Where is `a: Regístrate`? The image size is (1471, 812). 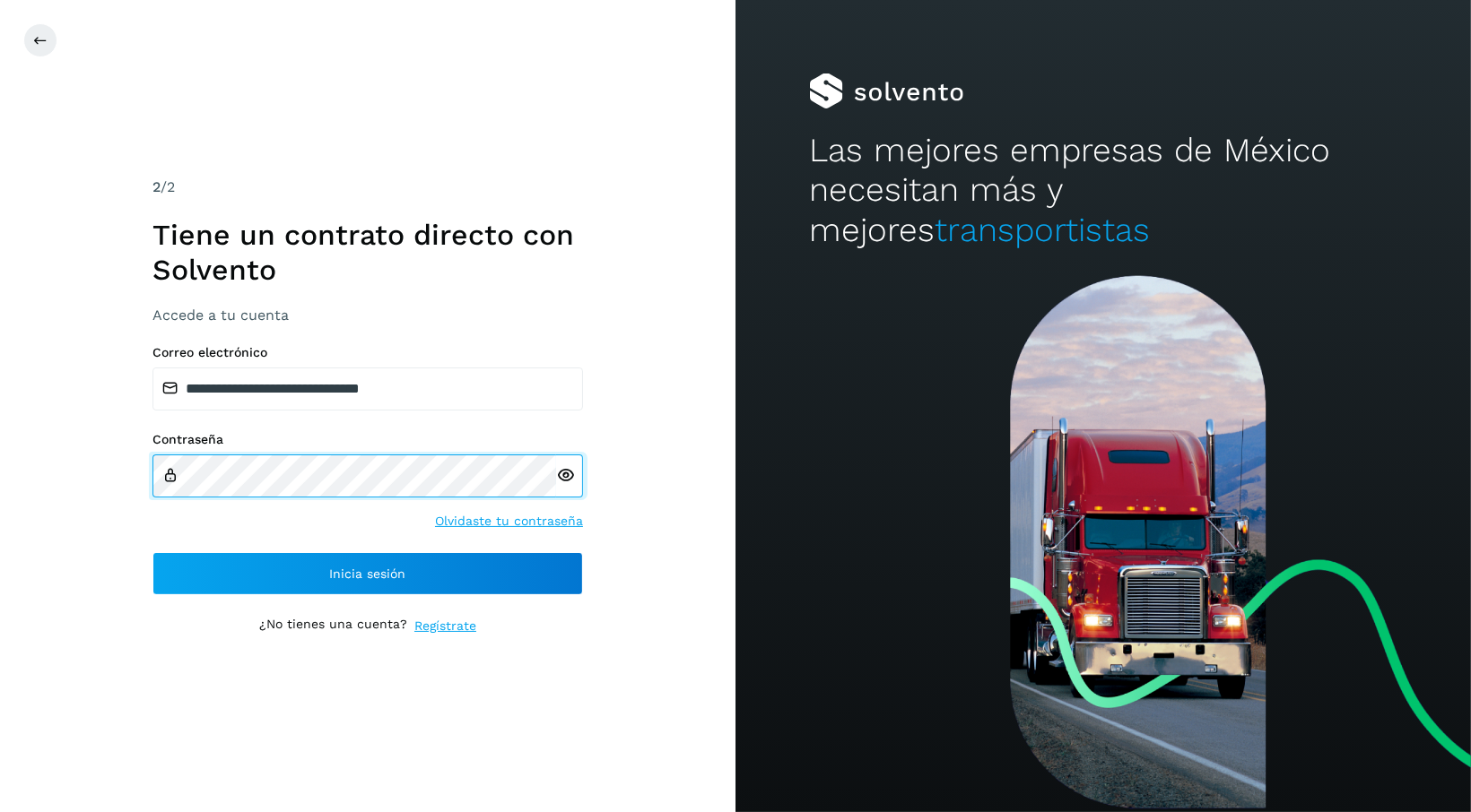
a: Regístrate is located at coordinates (445, 626).